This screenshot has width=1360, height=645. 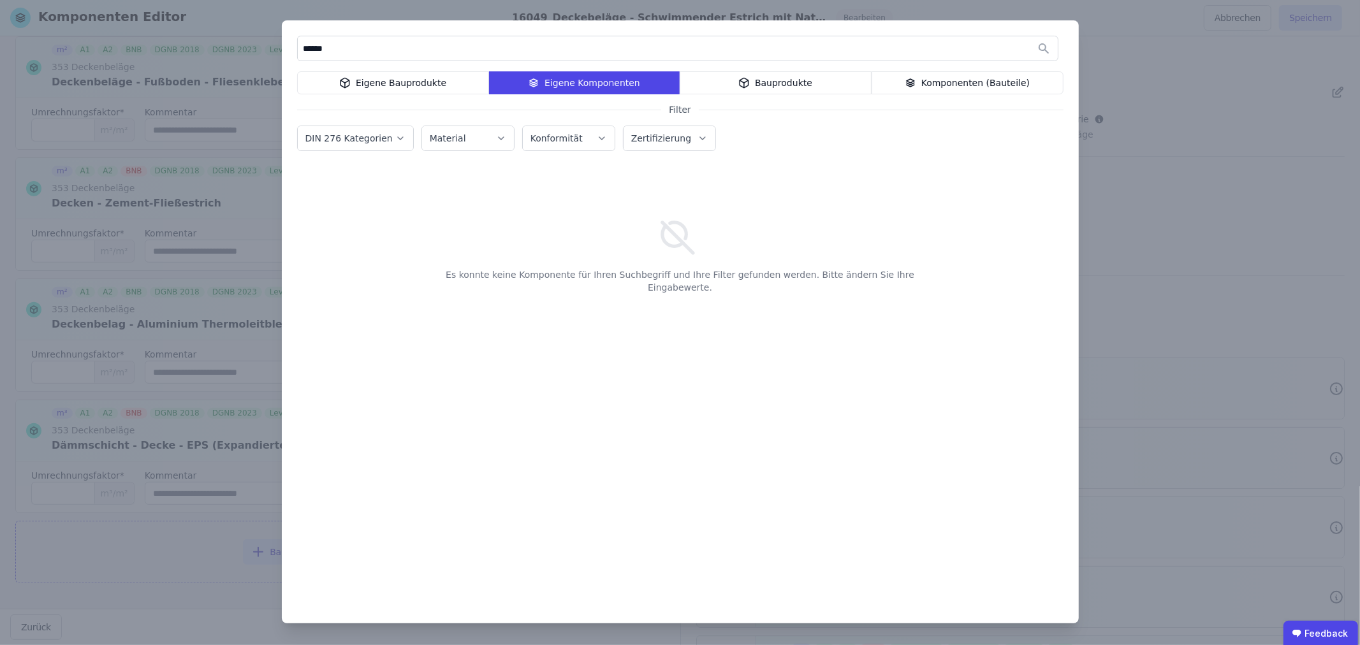 What do you see at coordinates (680, 281) in the screenshot?
I see `span: Es konnte keine Komponente für Ihren Suchbegriff und Ihre Filter gefunden werden. Bitte ändern Si...` at bounding box center [680, 281].